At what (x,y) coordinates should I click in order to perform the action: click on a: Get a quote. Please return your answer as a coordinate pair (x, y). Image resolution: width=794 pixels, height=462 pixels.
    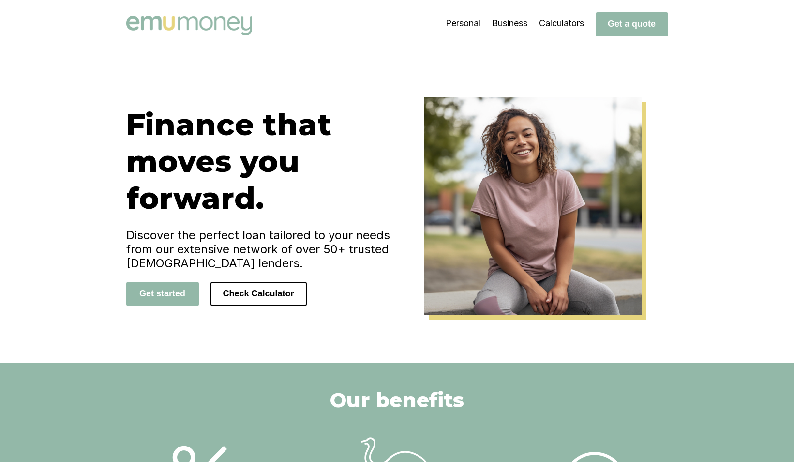
    Looking at the image, I should click on (632, 23).